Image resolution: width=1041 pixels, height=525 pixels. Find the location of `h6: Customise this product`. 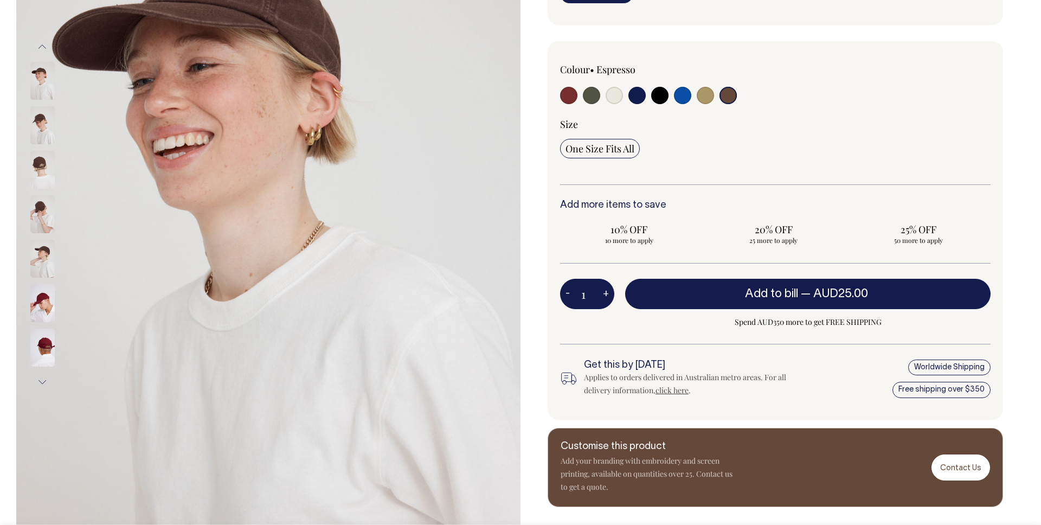

h6: Customise this product is located at coordinates (648, 447).